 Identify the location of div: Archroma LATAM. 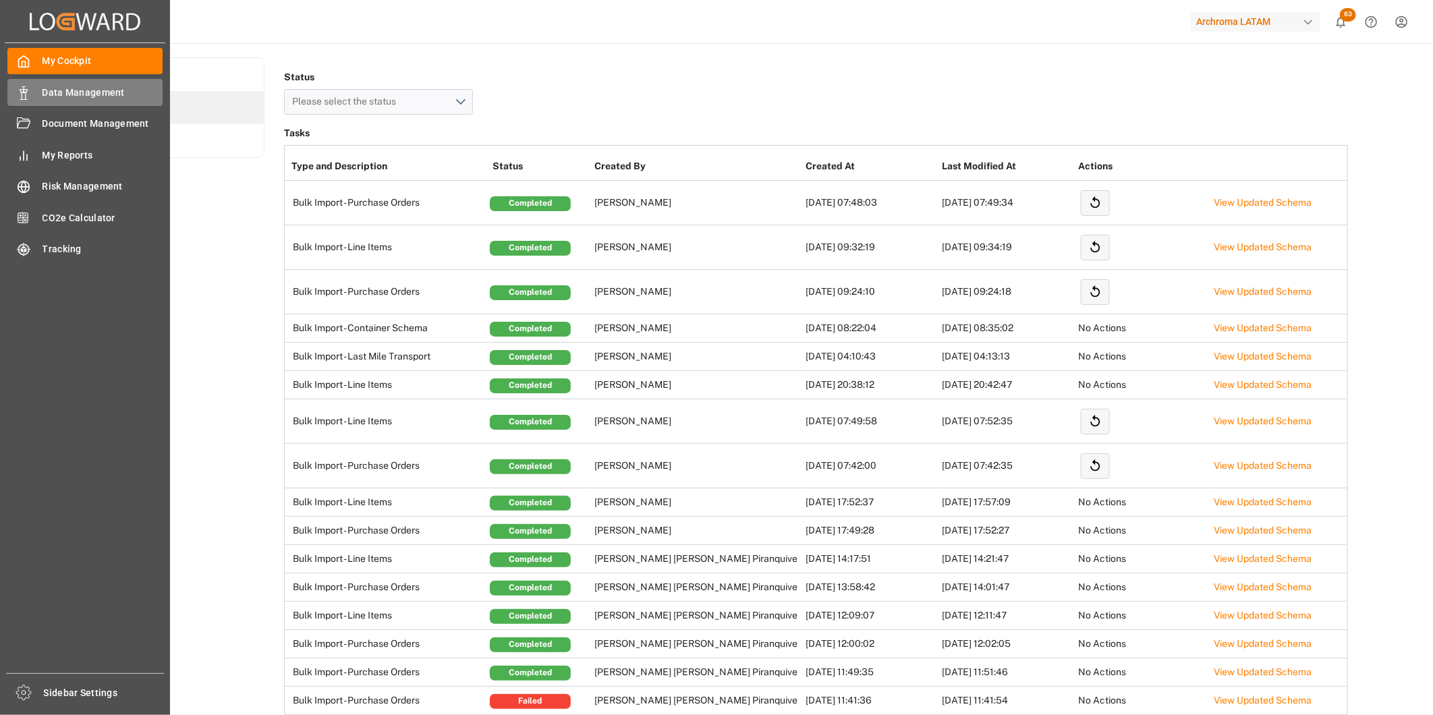
(1256, 22).